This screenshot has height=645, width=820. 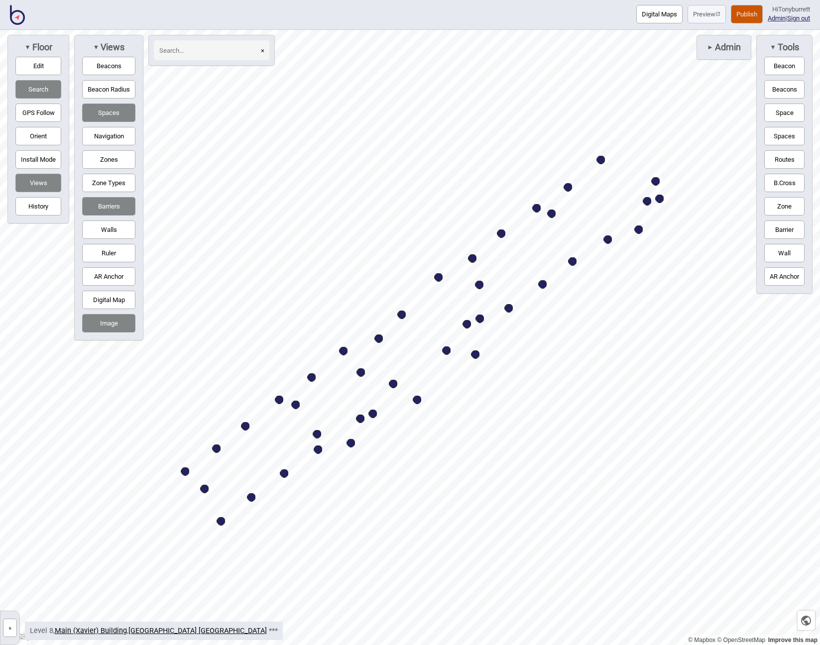 What do you see at coordinates (702, 640) in the screenshot?
I see `a: Mapbox` at bounding box center [702, 640].